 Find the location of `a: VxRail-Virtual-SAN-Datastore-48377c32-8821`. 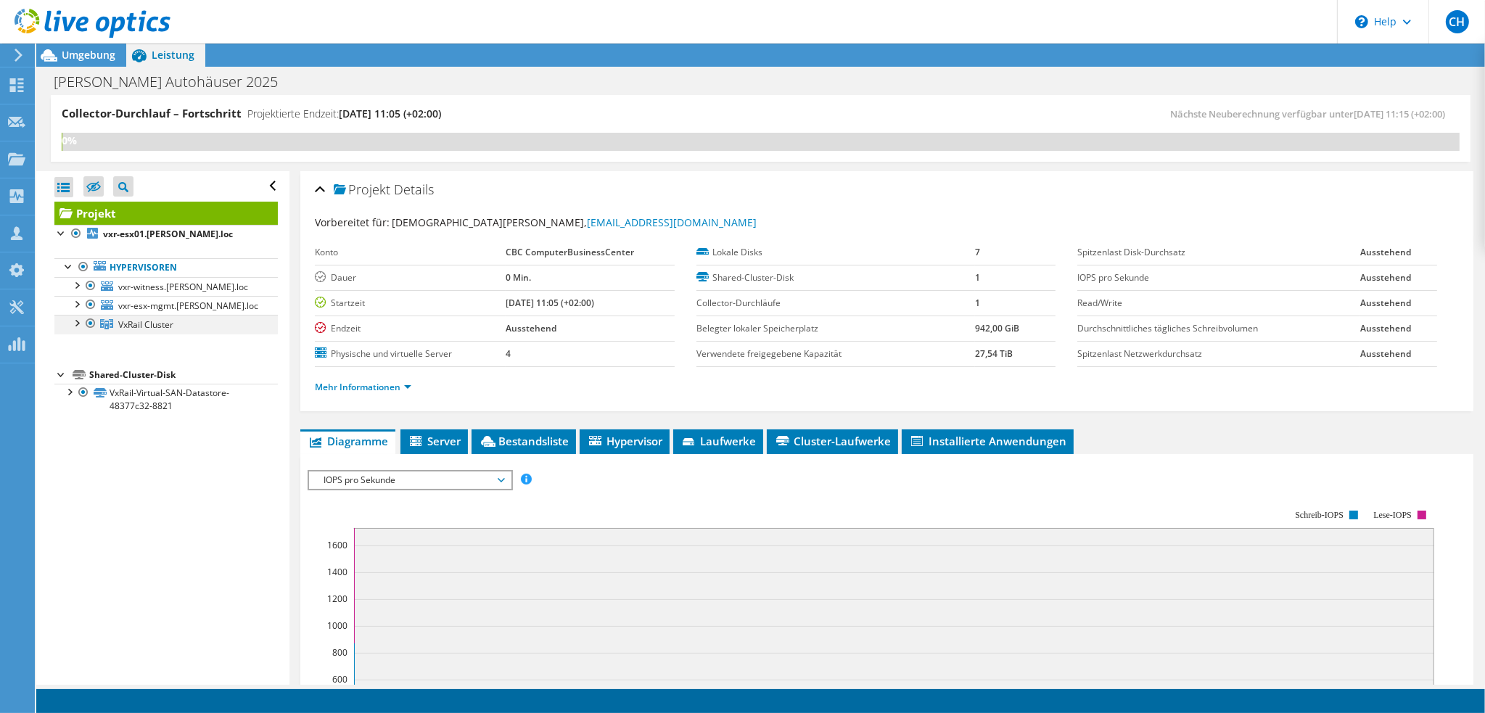

a: VxRail-Virtual-SAN-Datastore-48377c32-8821 is located at coordinates (166, 400).